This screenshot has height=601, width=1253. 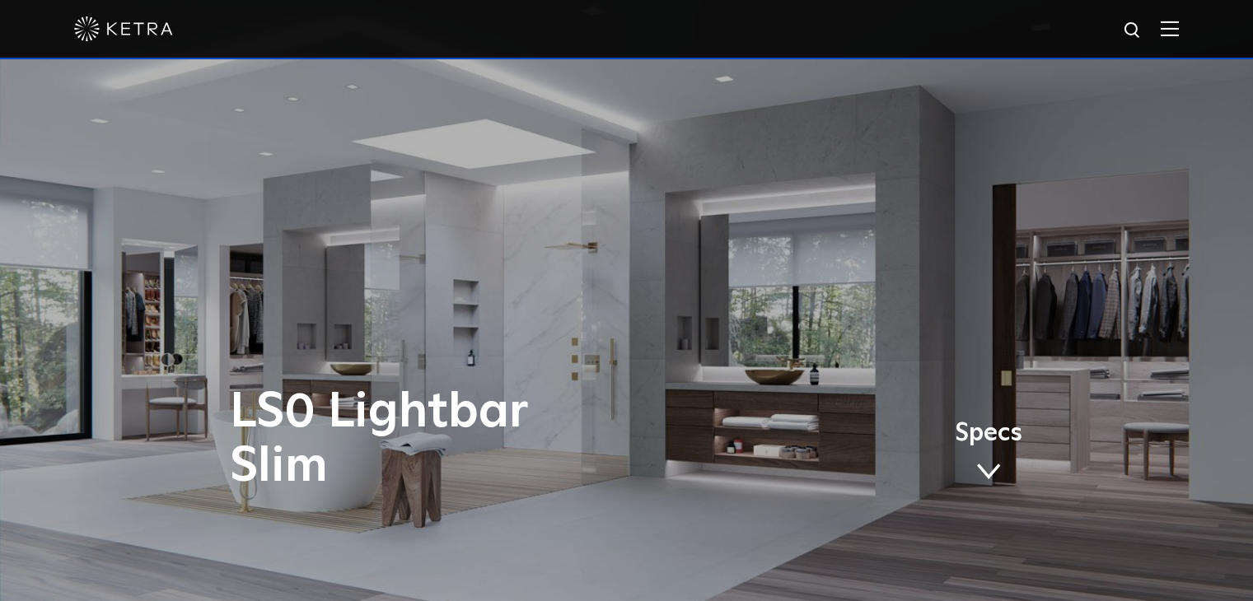 I want to click on img: ketra-logo-2019-white, so click(x=124, y=29).